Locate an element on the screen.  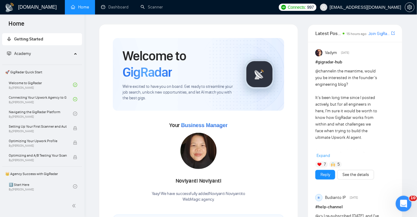
h1: # help-channel is located at coordinates (355, 207).